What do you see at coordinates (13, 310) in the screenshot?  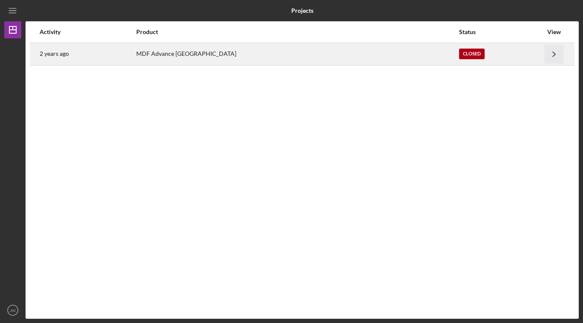 I see `text: JW` at bounding box center [13, 310].